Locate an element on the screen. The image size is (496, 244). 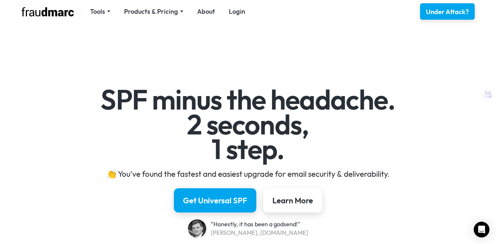
div: Open Intercom Messenger is located at coordinates (482, 229).